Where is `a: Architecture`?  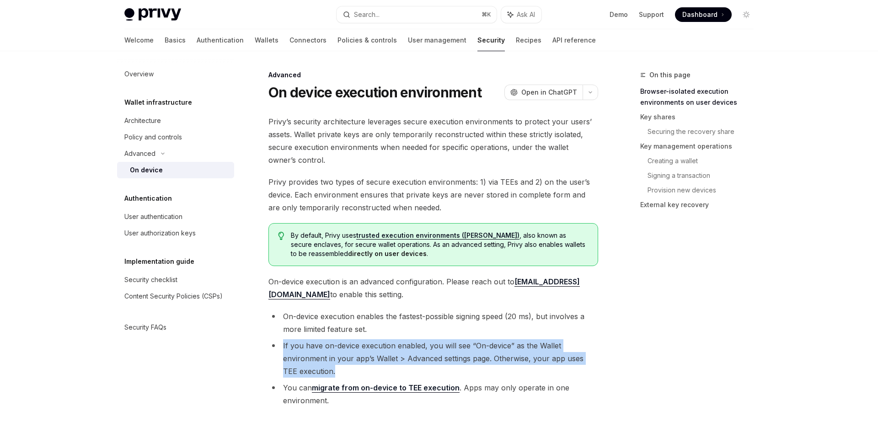 a: Architecture is located at coordinates (176, 121).